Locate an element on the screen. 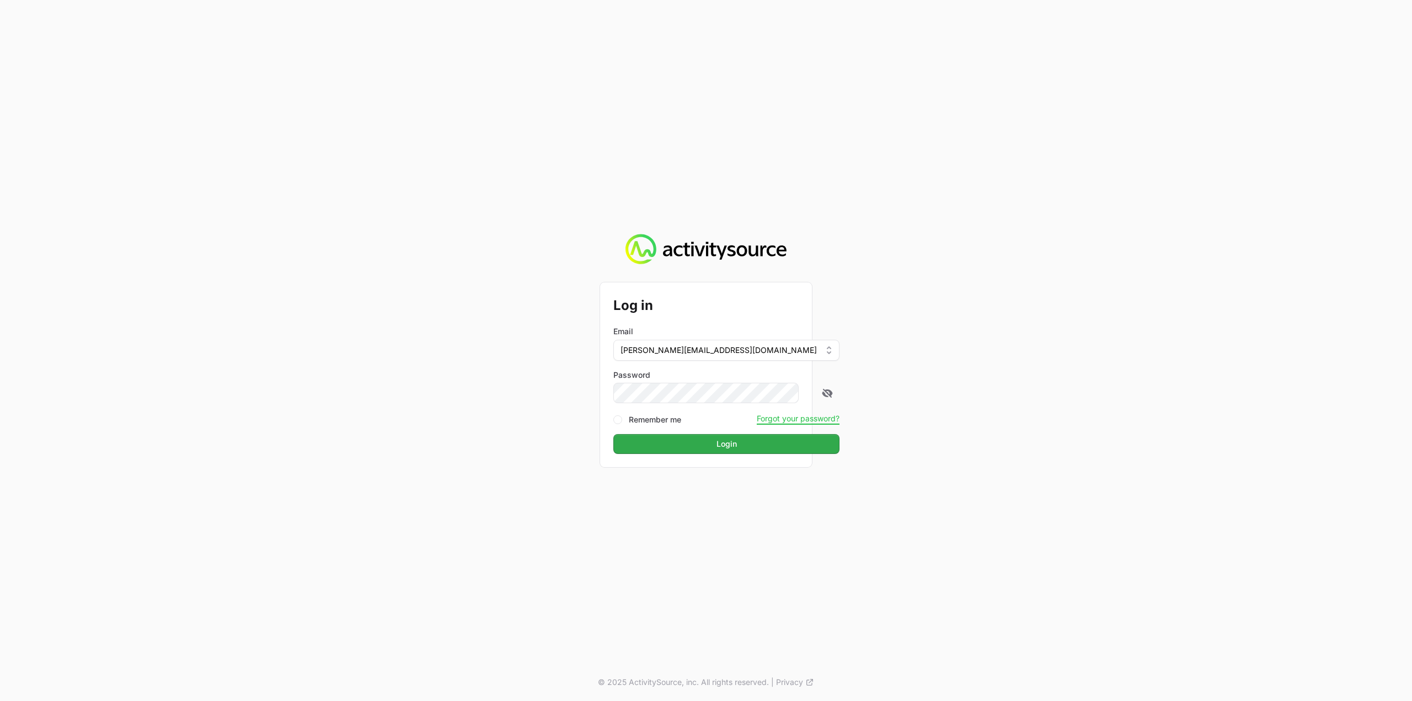  button: Forgot your password? is located at coordinates (798, 419).